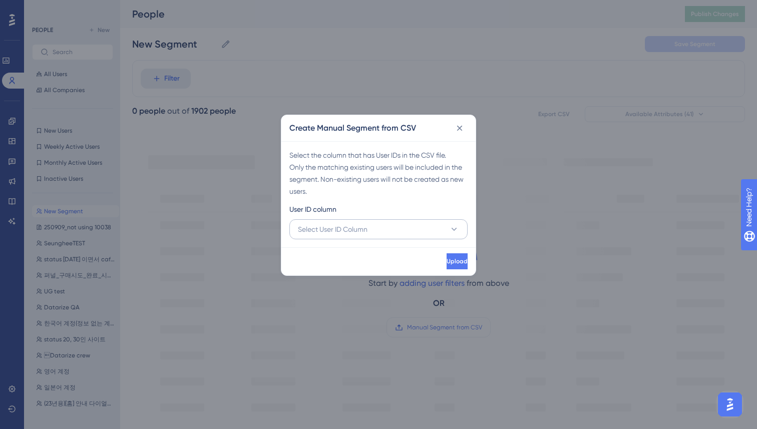 The image size is (757, 429). Describe the element at coordinates (353, 128) in the screenshot. I see `h2: Create Manual Segment from CSV` at that location.